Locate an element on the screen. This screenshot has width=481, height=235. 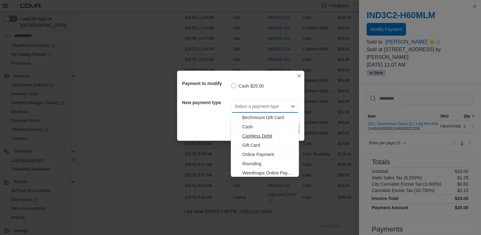
span: Cash is located at coordinates (269, 127).